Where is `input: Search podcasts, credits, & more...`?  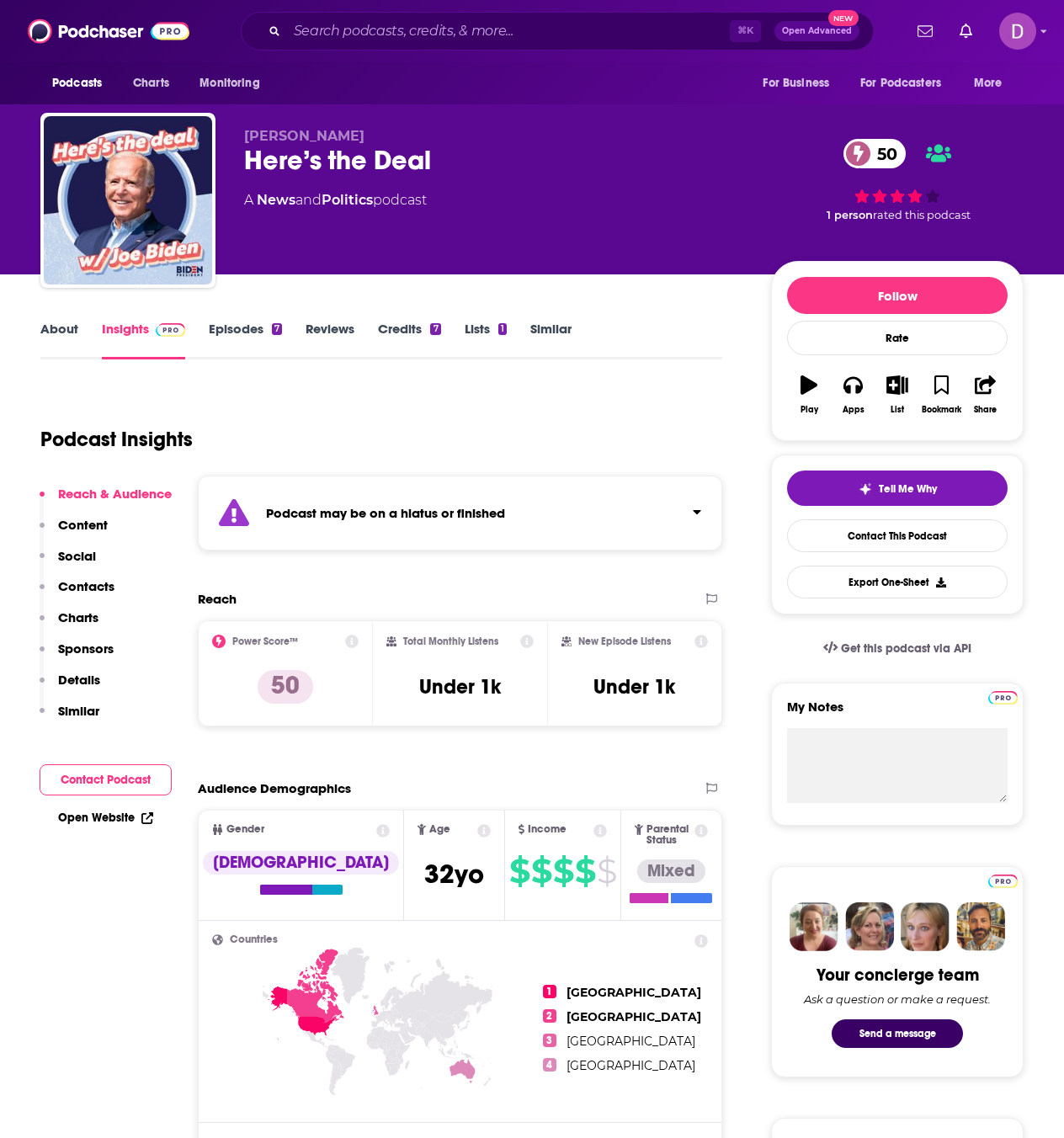
input: Search podcasts, credits, & more... is located at coordinates (509, 31).